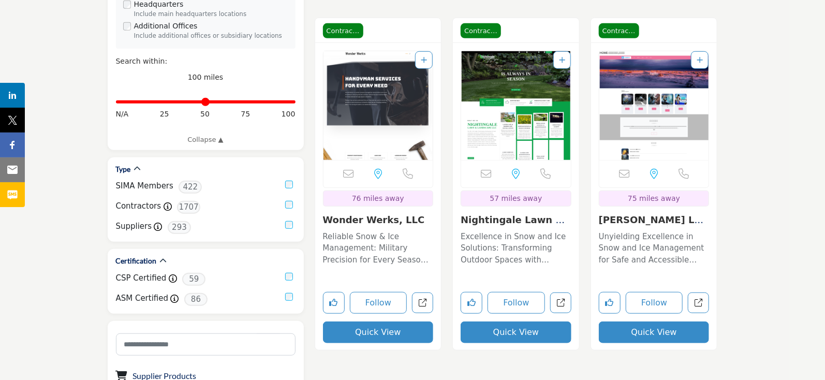  I want to click on div: Include main headquarters locations, so click(211, 14).